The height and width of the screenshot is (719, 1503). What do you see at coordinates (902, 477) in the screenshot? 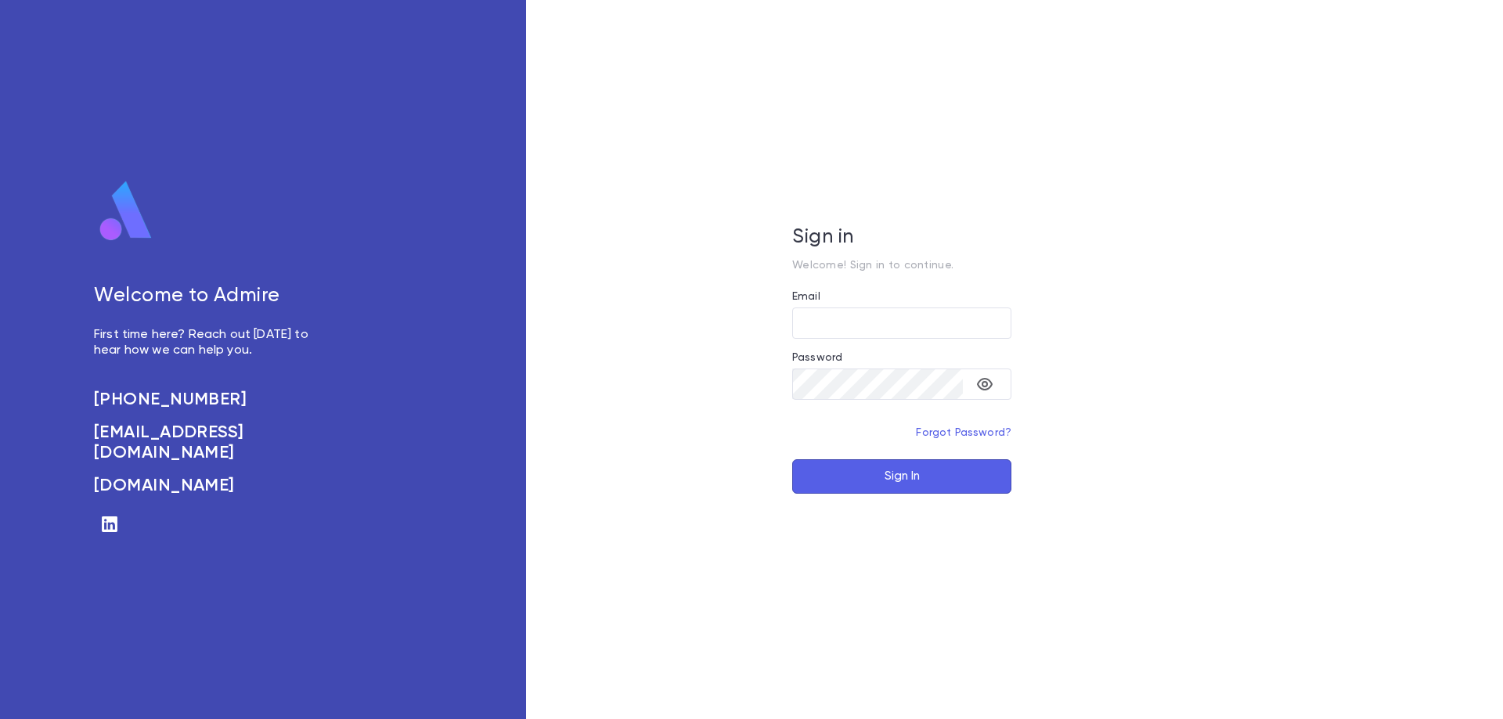
I see `button: Sign In` at bounding box center [902, 477].